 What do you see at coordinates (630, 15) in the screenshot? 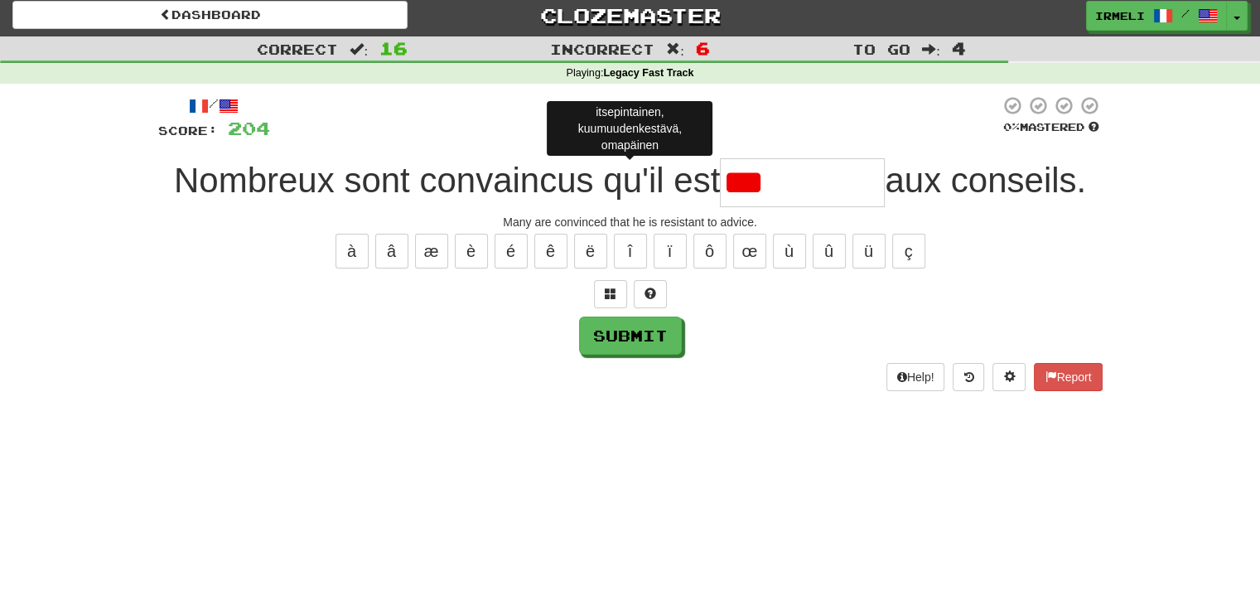
I see `a: Clozemaster` at bounding box center [630, 15].